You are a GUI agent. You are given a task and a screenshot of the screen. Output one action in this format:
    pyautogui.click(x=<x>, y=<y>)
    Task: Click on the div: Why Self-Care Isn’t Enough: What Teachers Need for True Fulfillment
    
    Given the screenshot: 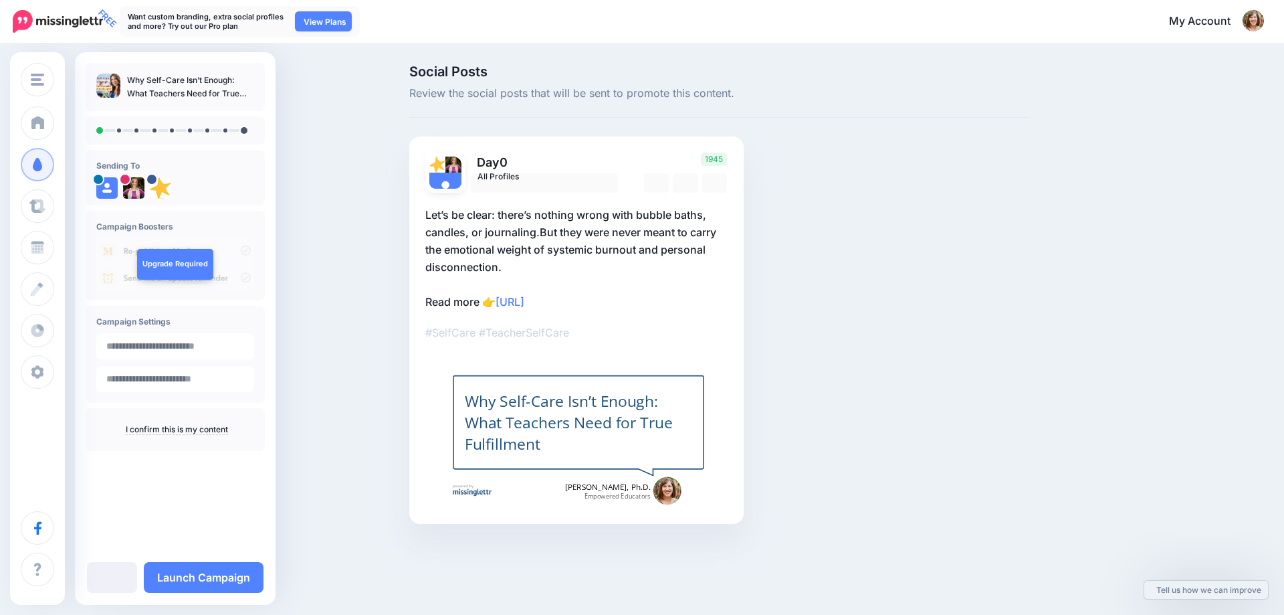 What is the action you would take?
    pyautogui.click(x=578, y=422)
    